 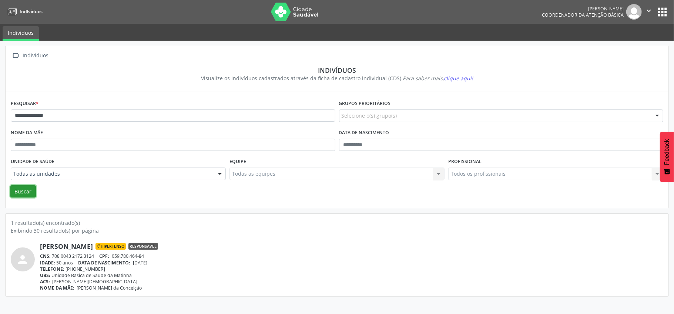 I want to click on button: apps, so click(x=662, y=12).